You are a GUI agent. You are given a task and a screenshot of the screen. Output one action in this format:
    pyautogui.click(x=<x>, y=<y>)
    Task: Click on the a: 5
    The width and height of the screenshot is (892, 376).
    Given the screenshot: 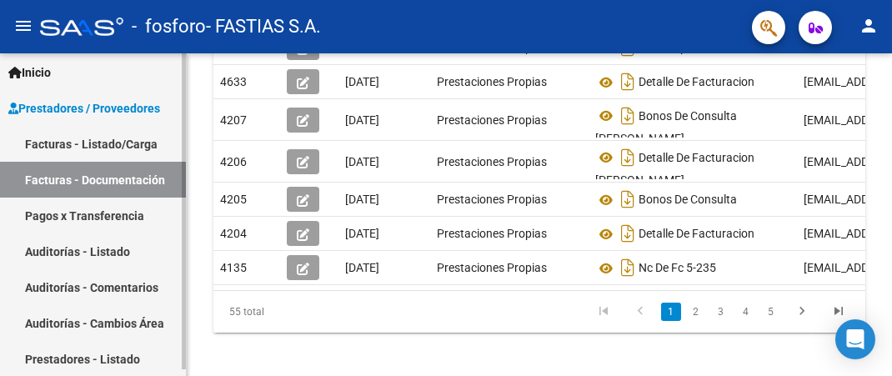 What is the action you would take?
    pyautogui.click(x=772, y=312)
    